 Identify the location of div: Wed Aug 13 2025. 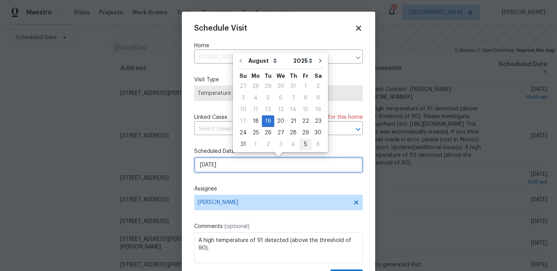
(280, 109).